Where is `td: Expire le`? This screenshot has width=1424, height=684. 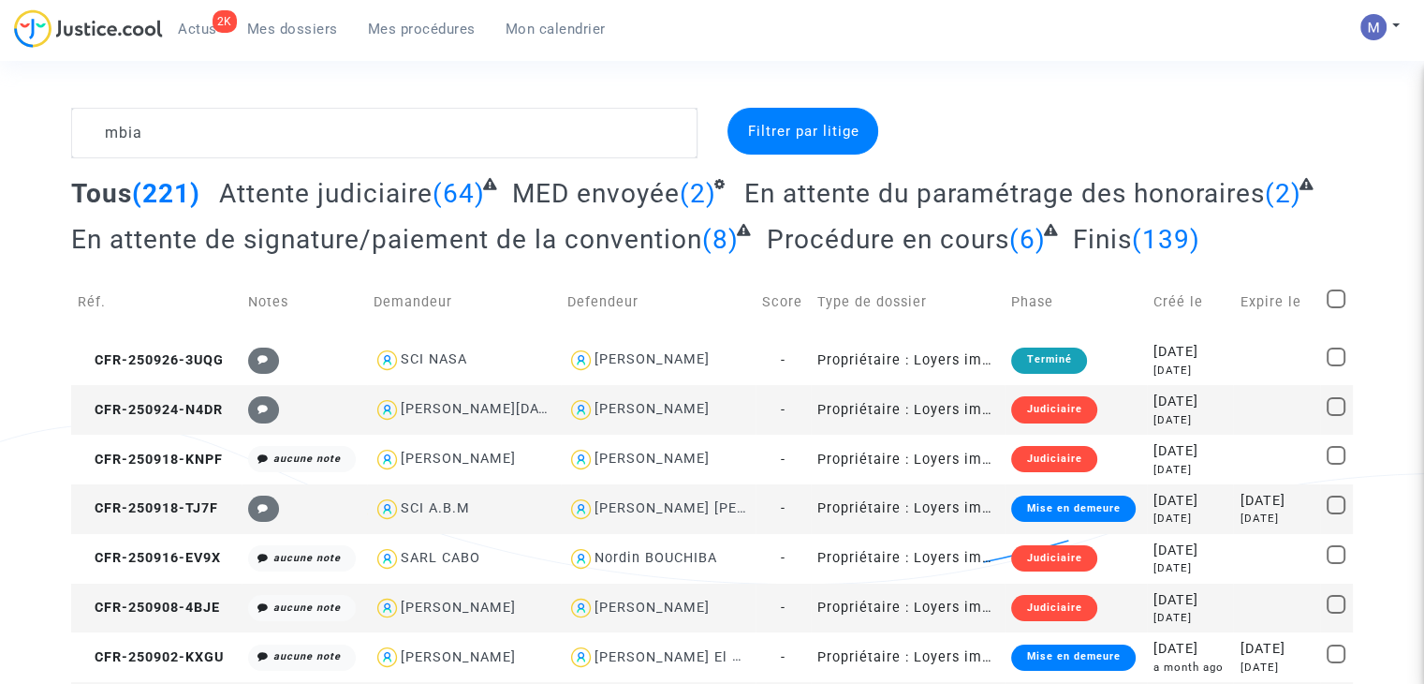
td: Expire le is located at coordinates (1276, 302).